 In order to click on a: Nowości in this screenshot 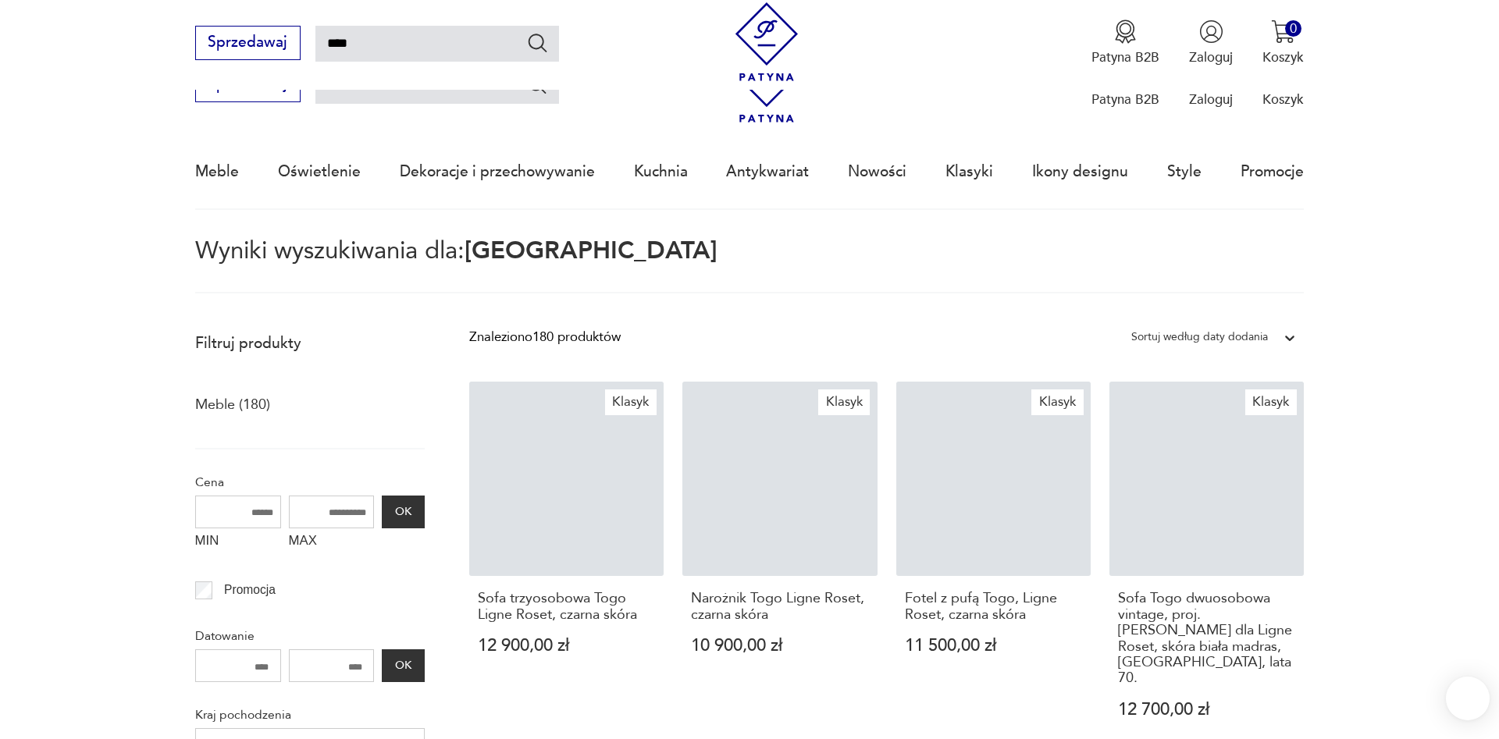, I will do `click(877, 172)`.